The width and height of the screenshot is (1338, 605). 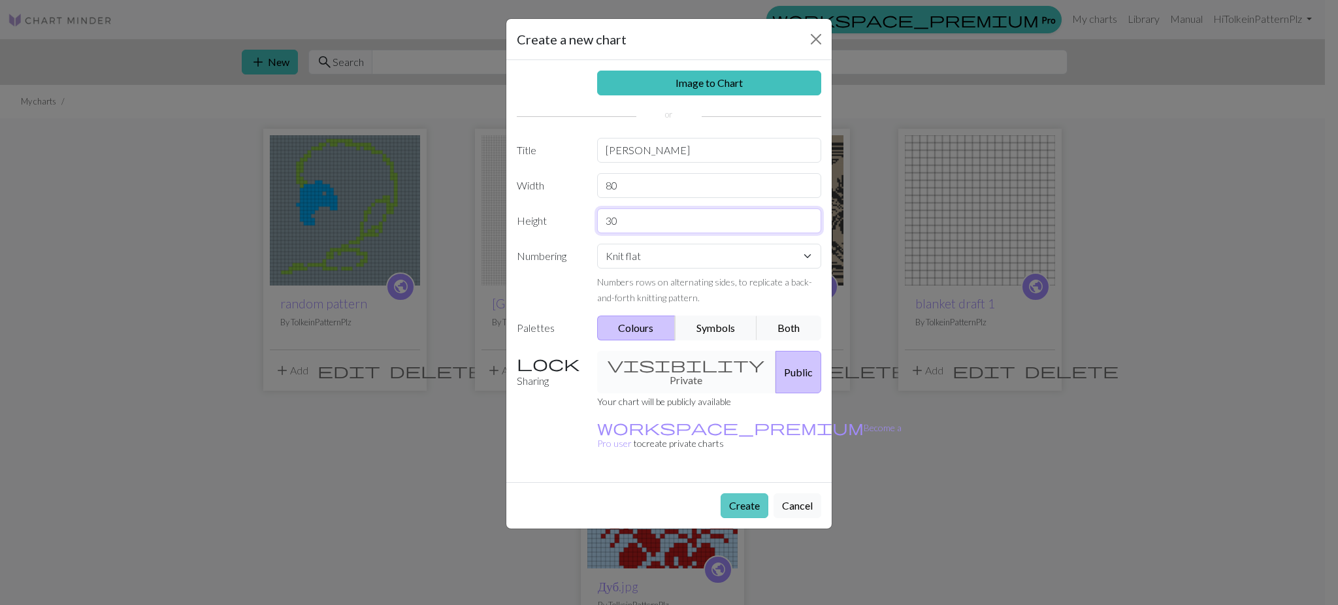 What do you see at coordinates (730, 427) in the screenshot?
I see `span: workspace_premium` at bounding box center [730, 427].